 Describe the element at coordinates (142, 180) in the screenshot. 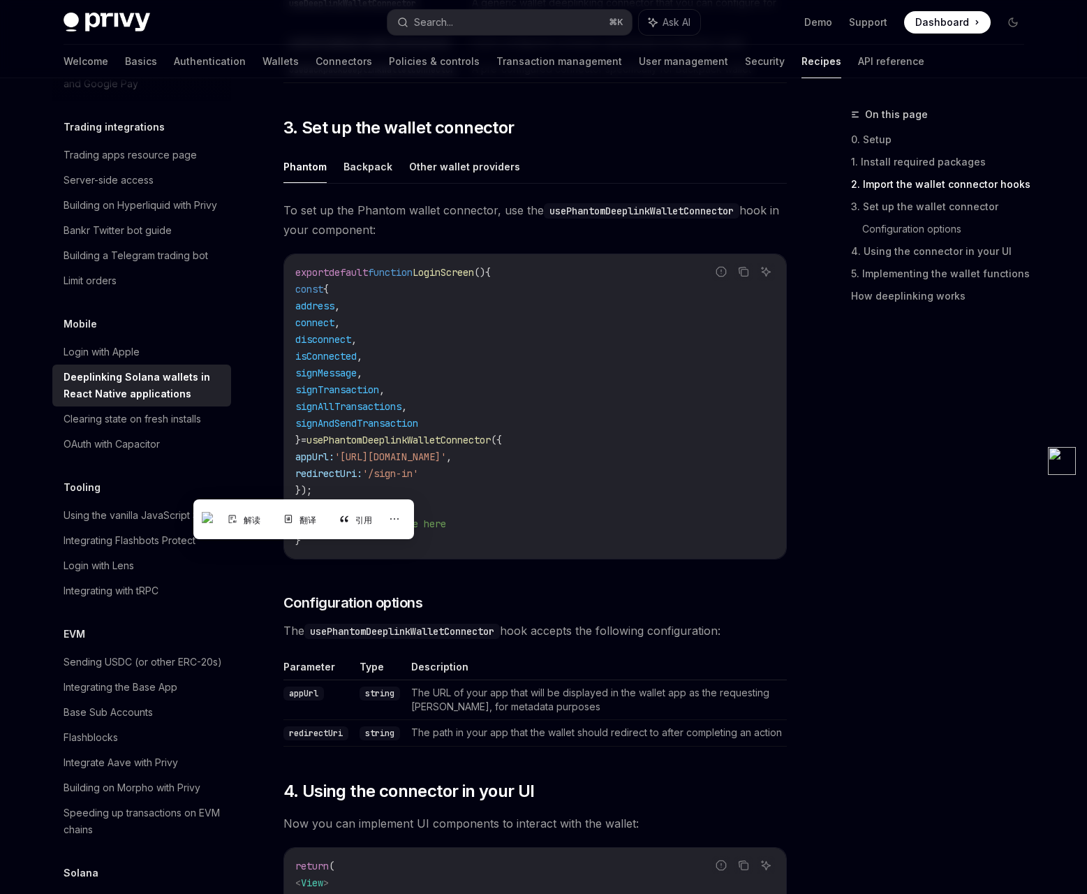

I see `a: Server-side access` at that location.